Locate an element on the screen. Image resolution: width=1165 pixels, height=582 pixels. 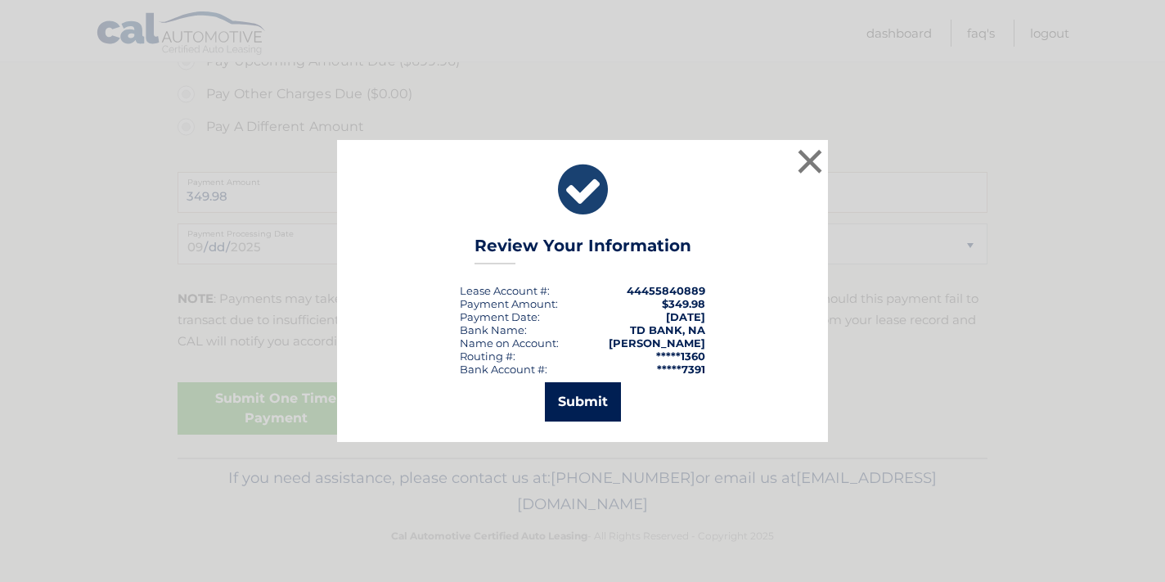
strong: TD BANK, NA is located at coordinates (667, 330).